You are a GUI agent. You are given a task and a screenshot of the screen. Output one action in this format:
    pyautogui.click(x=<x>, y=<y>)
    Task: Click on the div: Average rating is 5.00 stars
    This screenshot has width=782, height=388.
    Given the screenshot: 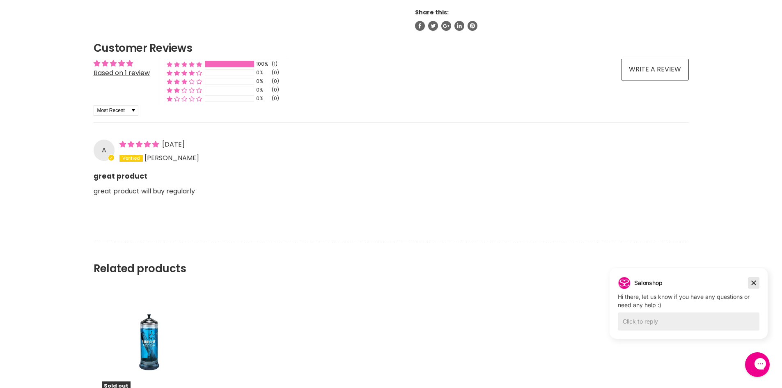 What is the action you would take?
    pyautogui.click(x=121, y=63)
    